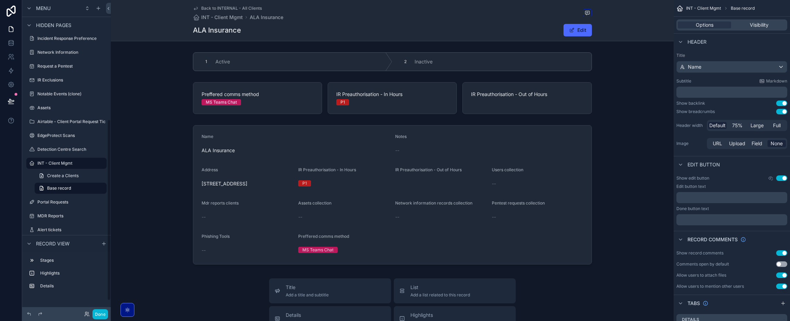 The image size is (790, 321). I want to click on span: Highlights, so click(442, 315).